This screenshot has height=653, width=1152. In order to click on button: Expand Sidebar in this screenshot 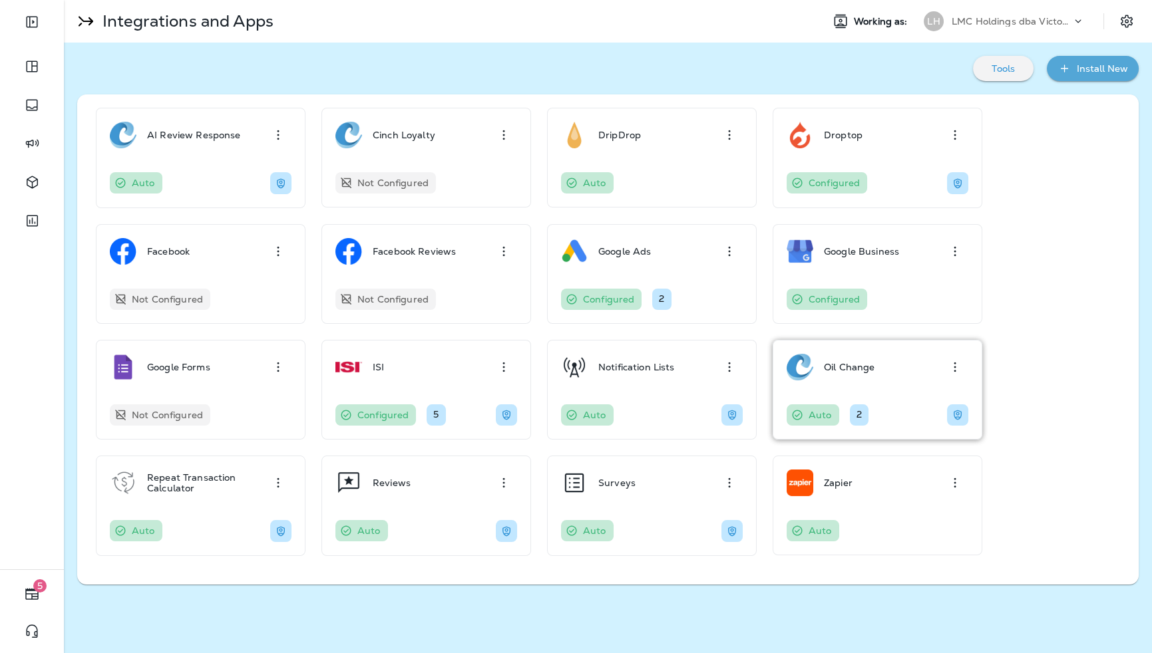, I will do `click(32, 22)`.